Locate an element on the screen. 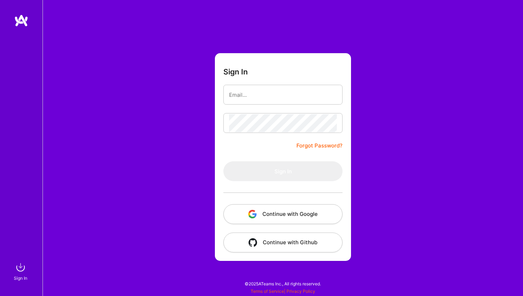 The width and height of the screenshot is (523, 296). button: Continue with Google is located at coordinates (283, 214).